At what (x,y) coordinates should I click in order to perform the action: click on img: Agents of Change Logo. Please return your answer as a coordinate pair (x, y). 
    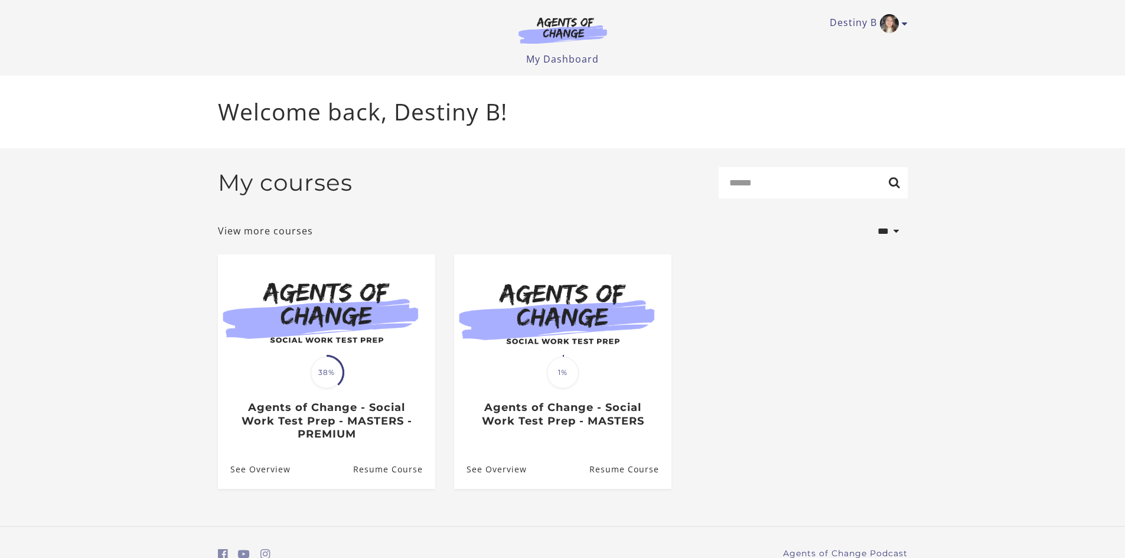
    Looking at the image, I should click on (563, 30).